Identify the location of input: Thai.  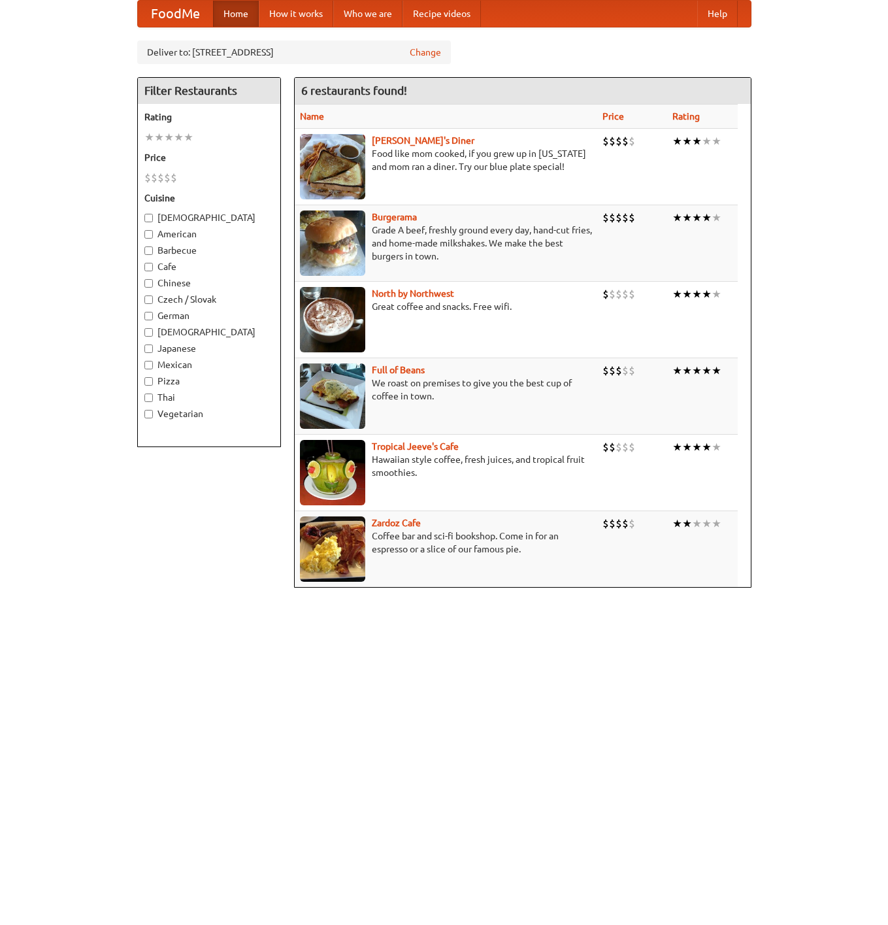
(148, 397).